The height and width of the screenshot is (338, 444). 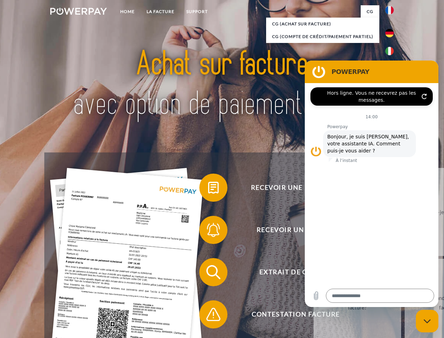 What do you see at coordinates (323, 24) in the screenshot?
I see `a: CG (achat sur facture)` at bounding box center [323, 24].